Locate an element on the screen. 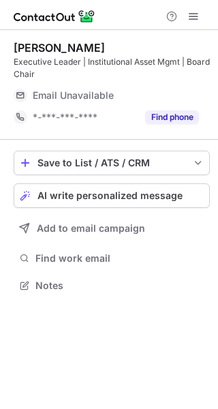 Image resolution: width=218 pixels, height=409 pixels. button: Reveal Button is located at coordinates (172, 117).